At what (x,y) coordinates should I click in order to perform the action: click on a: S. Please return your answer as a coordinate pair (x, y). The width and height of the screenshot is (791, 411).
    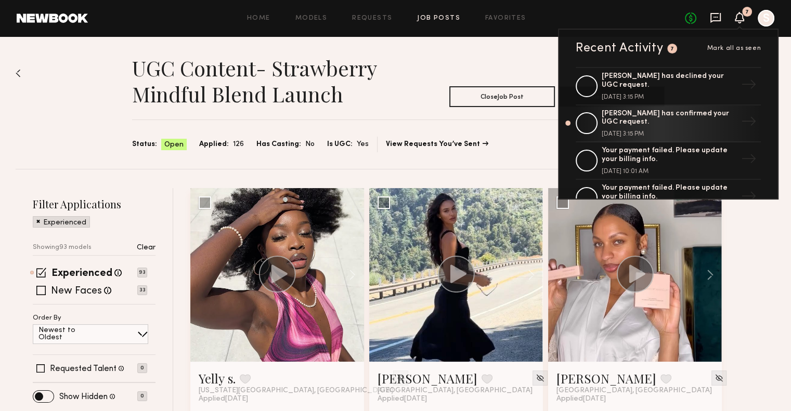
    Looking at the image, I should click on (766, 18).